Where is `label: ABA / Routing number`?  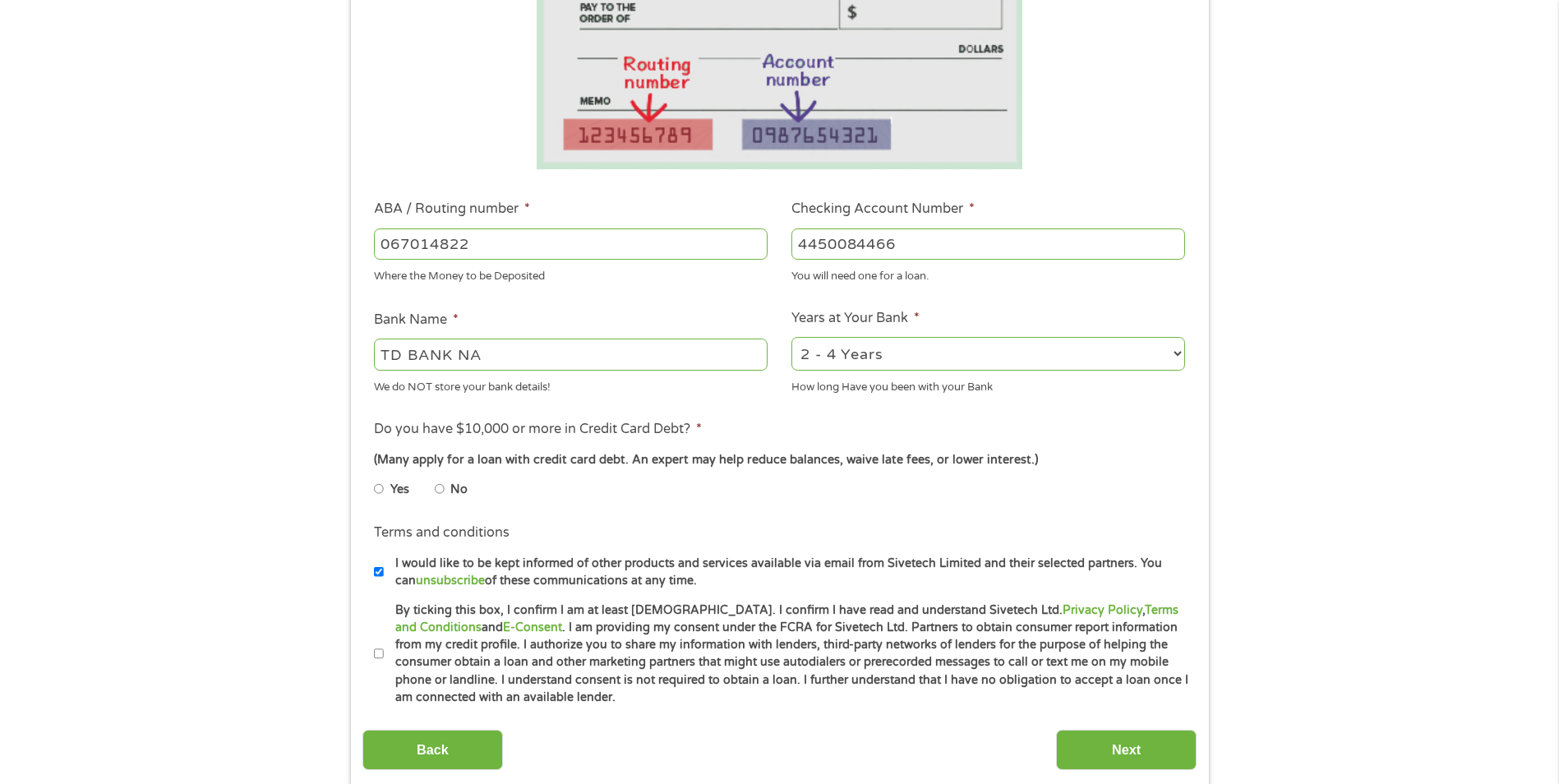
label: ABA / Routing number is located at coordinates (452, 208).